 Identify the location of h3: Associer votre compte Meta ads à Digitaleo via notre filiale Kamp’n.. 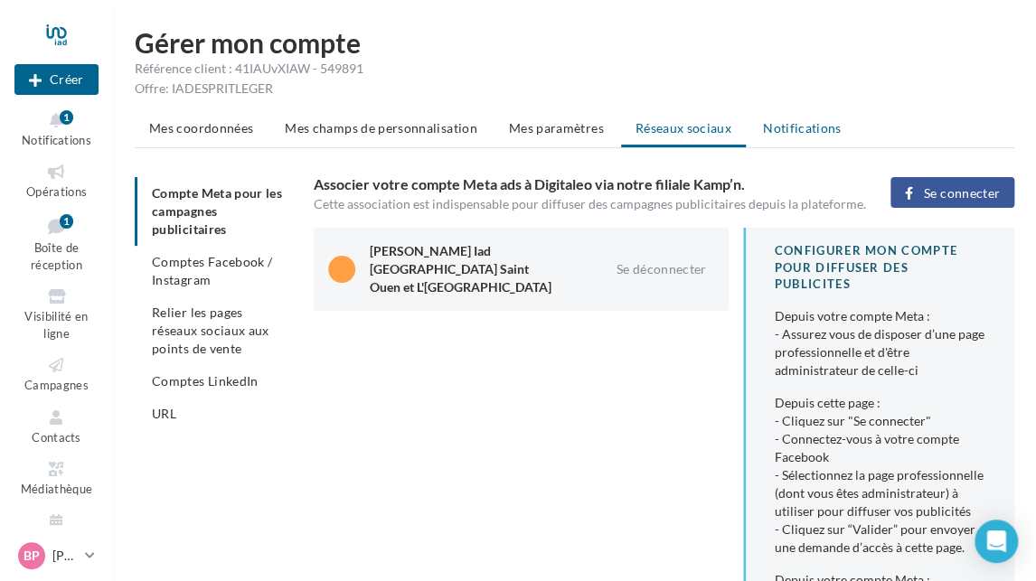
(592, 184).